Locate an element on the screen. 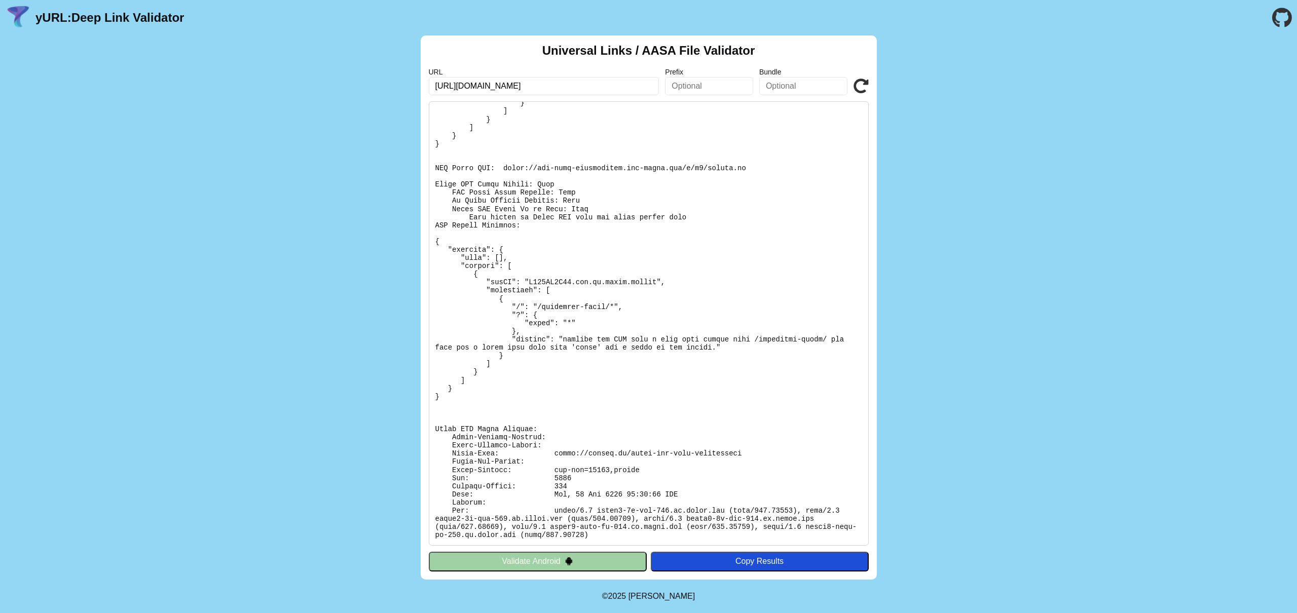 The image size is (1297, 613). h2: Universal Links / AASA File Validator is located at coordinates (649, 51).